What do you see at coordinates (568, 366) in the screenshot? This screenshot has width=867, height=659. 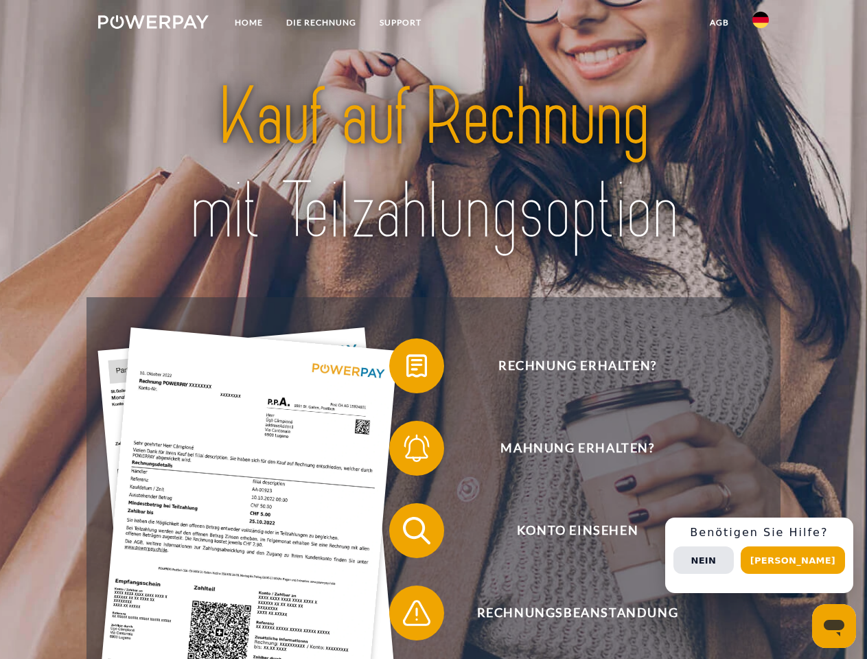 I see `button: Rechnung erhalten?` at bounding box center [568, 366].